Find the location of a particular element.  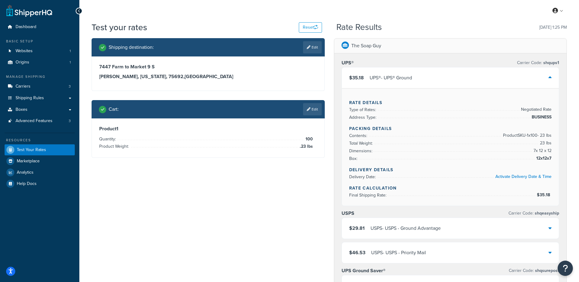

span: Contents: is located at coordinates (359, 136).